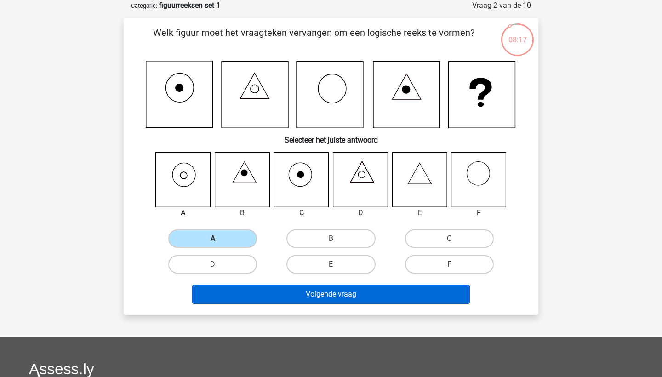  I want to click on p: Welk figuur moet het vraagteken vervangen om een logische reeks te vormen?, so click(314, 40).